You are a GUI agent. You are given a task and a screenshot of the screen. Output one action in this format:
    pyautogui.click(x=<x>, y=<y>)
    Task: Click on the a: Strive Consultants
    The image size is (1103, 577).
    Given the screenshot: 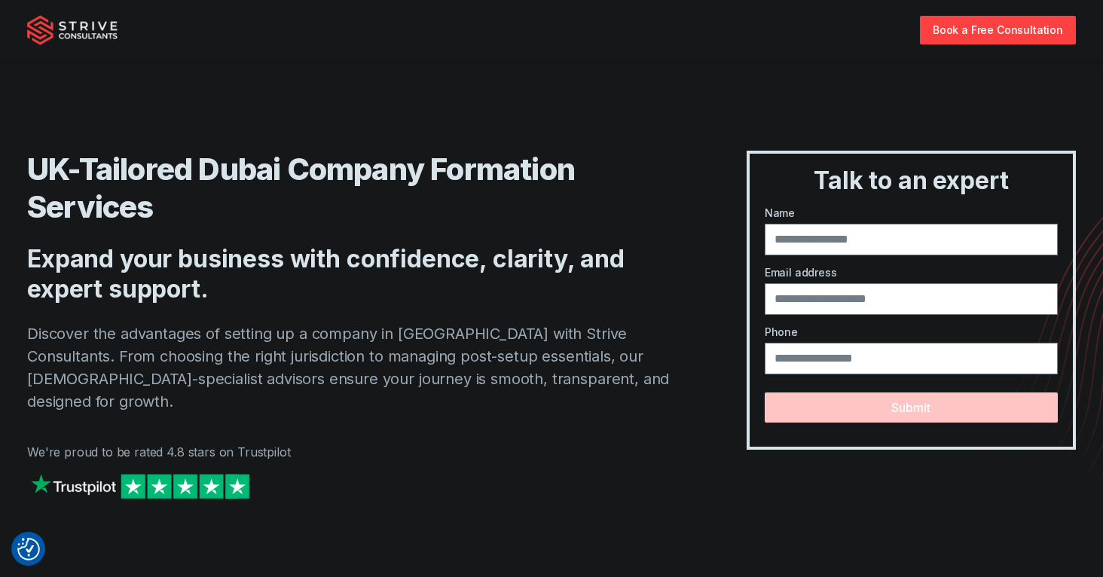 What is the action you would take?
    pyautogui.click(x=72, y=30)
    